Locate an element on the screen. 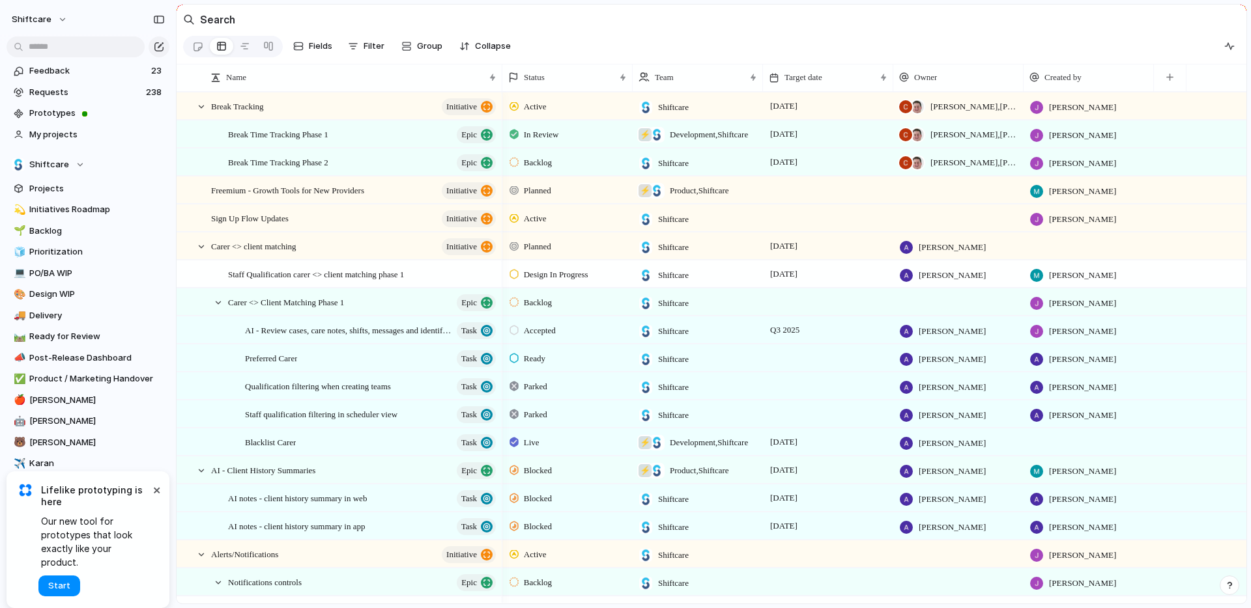 The width and height of the screenshot is (1251, 608). span: Filter is located at coordinates (374, 46).